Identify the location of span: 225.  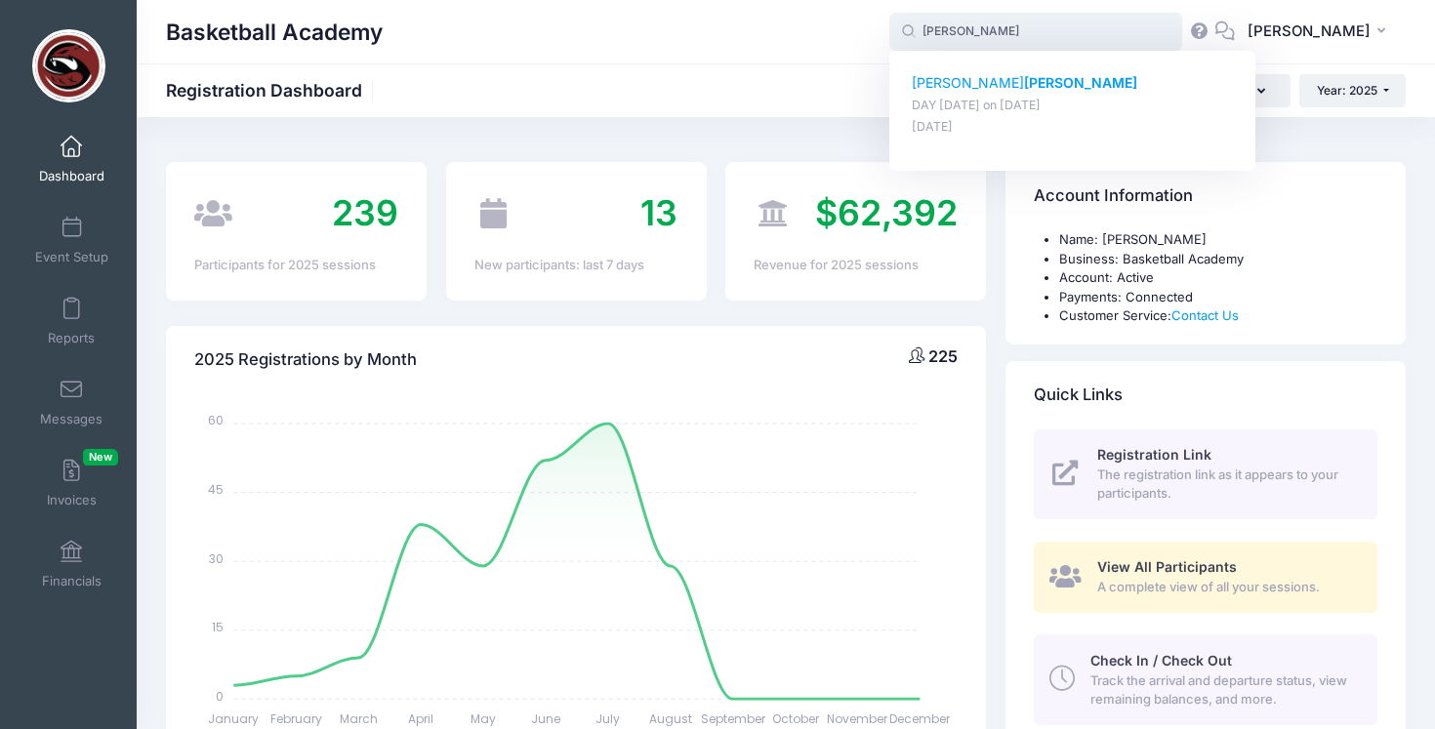
(943, 356).